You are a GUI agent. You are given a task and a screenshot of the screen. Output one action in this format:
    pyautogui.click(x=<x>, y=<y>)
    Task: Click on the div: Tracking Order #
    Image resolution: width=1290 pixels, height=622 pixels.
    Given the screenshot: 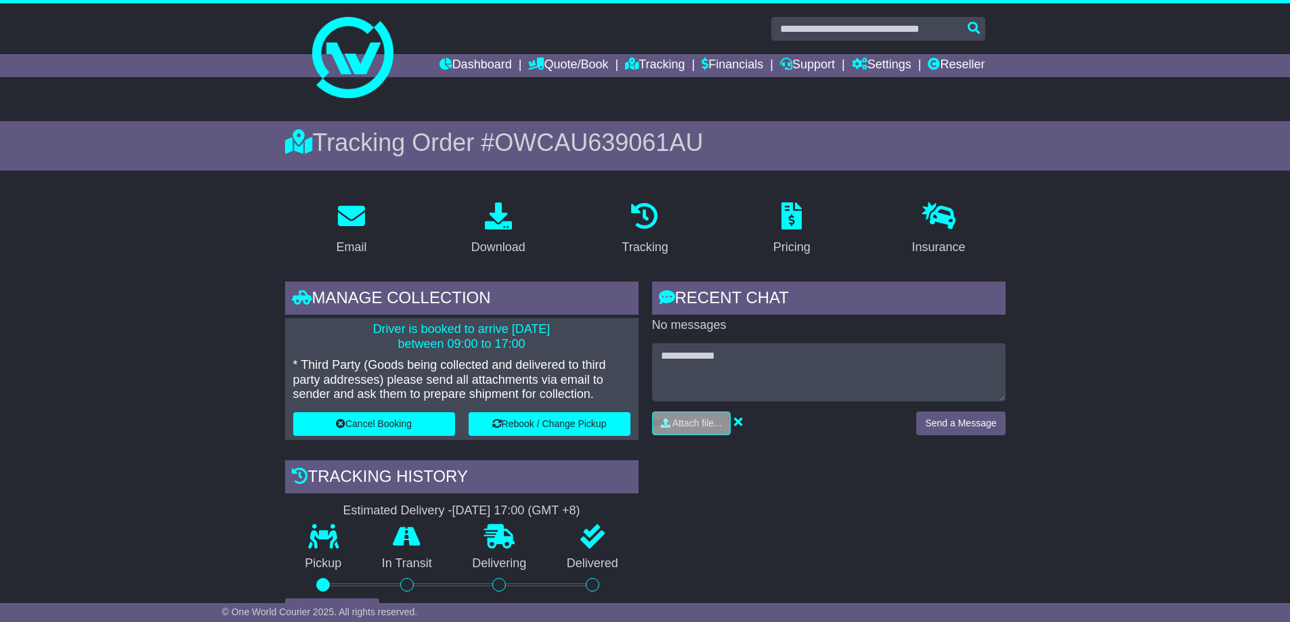 What is the action you would take?
    pyautogui.click(x=646, y=142)
    